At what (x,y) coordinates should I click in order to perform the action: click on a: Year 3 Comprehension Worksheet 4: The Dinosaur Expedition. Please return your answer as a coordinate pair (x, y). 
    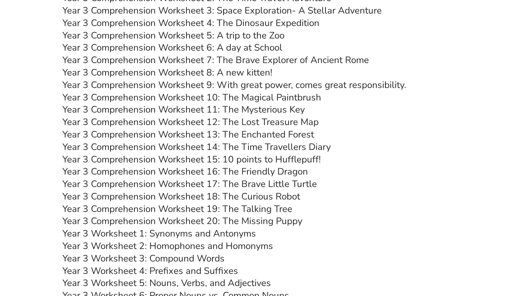
    Looking at the image, I should click on (191, 23).